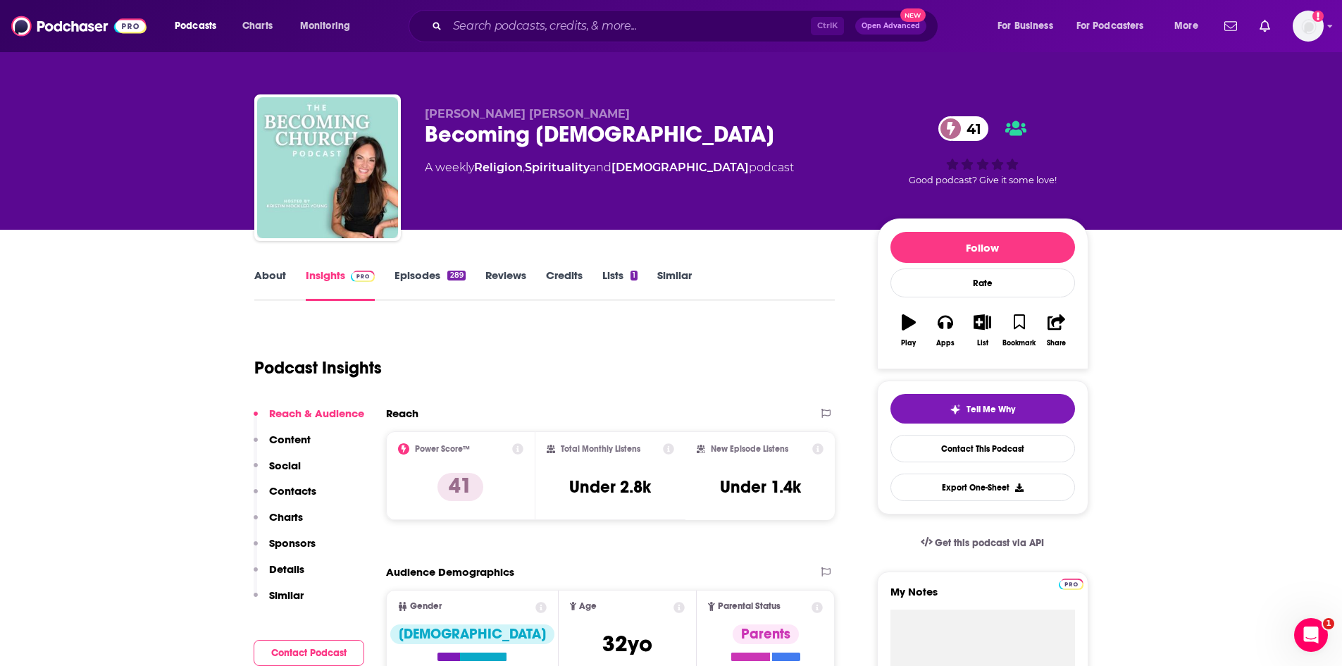 This screenshot has width=1342, height=666. Describe the element at coordinates (292, 542) in the screenshot. I see `p: Sponsors` at that location.